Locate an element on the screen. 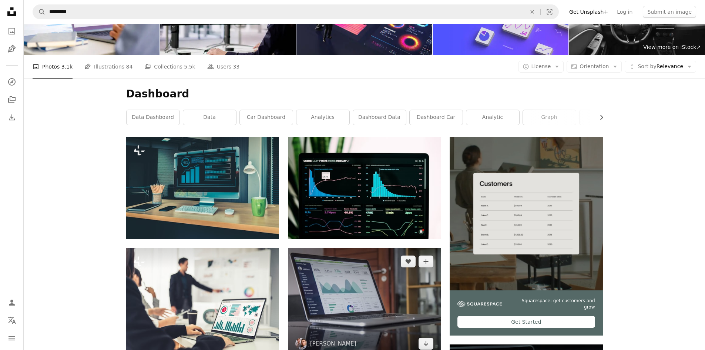 Image resolution: width=705 pixels, height=350 pixels. a: laptop computer on glass-top table is located at coordinates (364, 302).